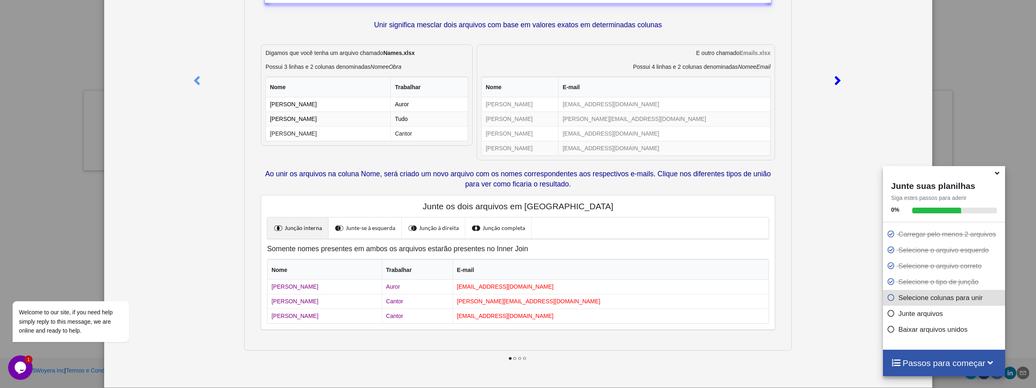  I want to click on font: Email, so click(764, 67).